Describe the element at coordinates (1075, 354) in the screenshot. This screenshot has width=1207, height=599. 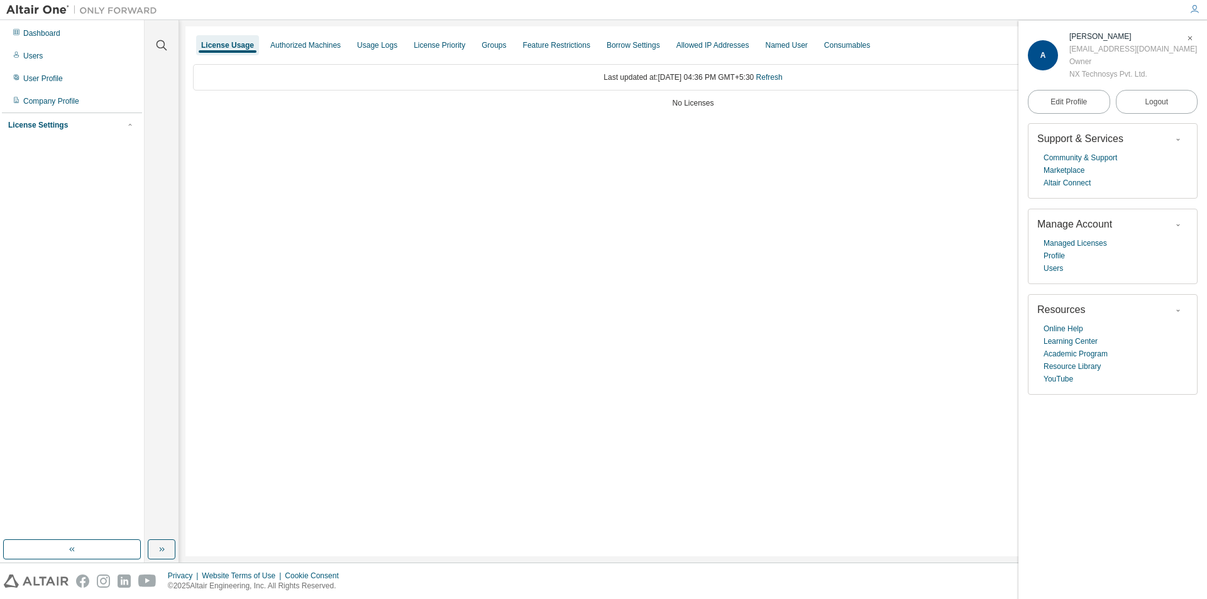
I see `a: Academic Program` at that location.